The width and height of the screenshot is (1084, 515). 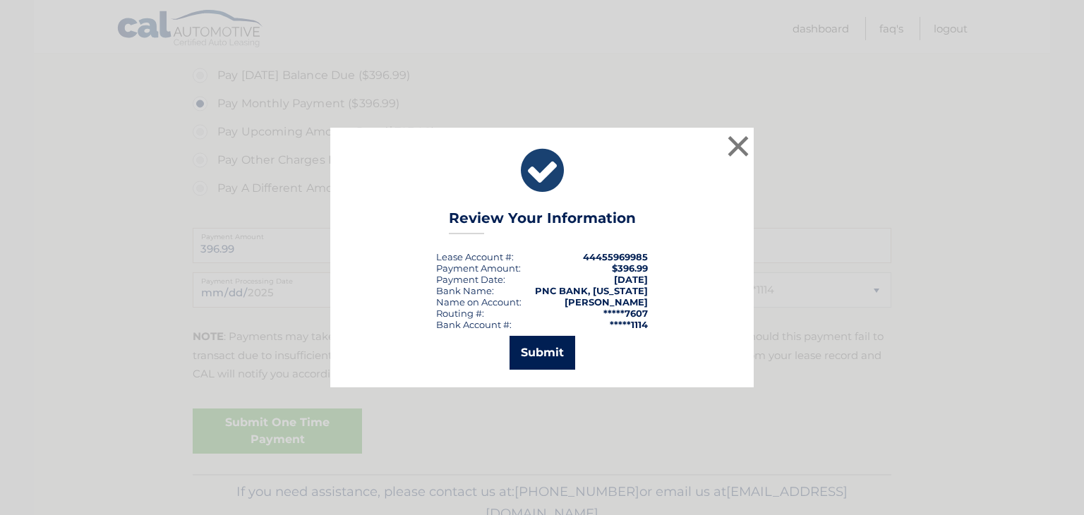 I want to click on div: Payment Amount:, so click(x=478, y=268).